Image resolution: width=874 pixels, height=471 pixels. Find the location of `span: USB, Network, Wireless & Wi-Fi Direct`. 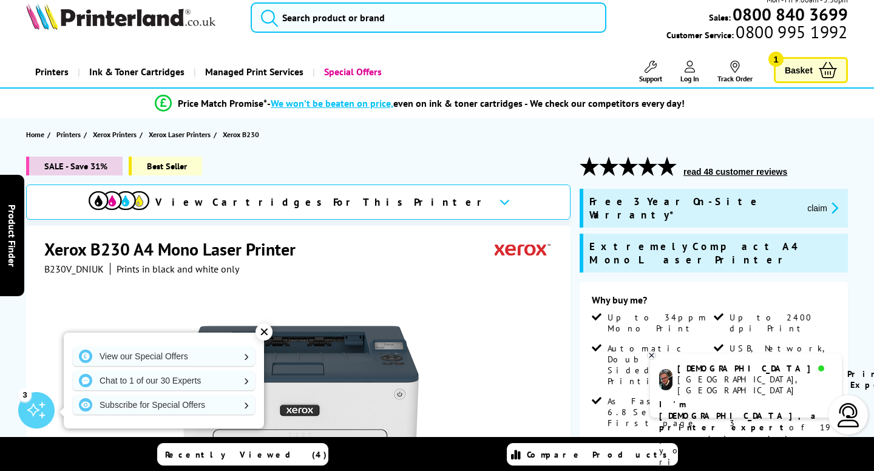

span: USB, Network, Wireless & Wi-Fi Direct is located at coordinates (781, 359).